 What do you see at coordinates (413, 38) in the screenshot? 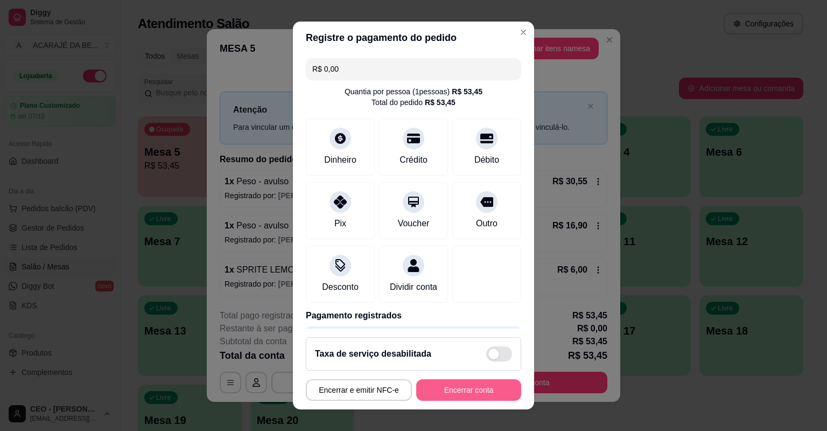
I see `header: Registre o pagamento do pedido` at bounding box center [413, 38].